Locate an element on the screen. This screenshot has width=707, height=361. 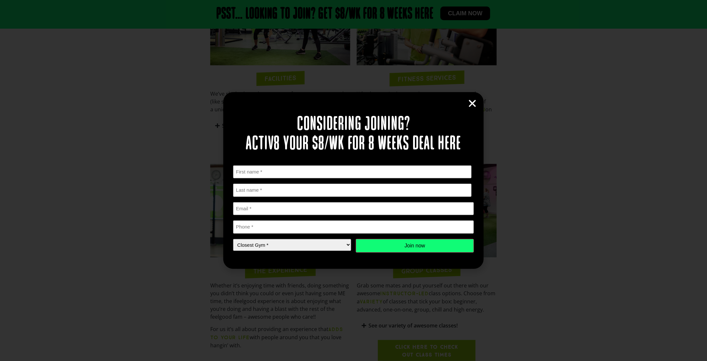
h2: Considering joining? Activ8 your $8/wk for 8 weeks deal here is located at coordinates (354, 134).